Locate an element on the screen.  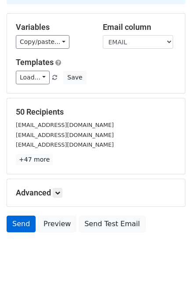
a: +47 more is located at coordinates (34, 159).